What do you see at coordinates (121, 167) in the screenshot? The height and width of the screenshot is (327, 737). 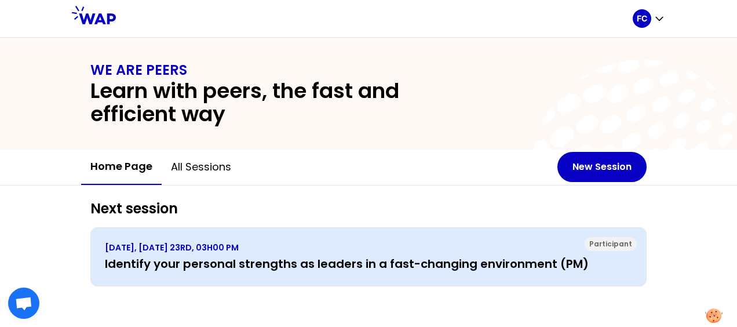 I see `button: Home page` at bounding box center [121, 167].